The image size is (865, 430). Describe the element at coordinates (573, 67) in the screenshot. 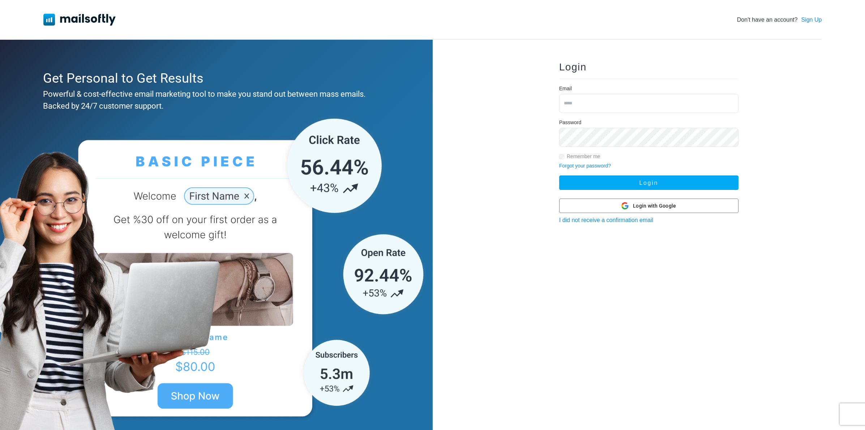

I see `span: Login` at that location.